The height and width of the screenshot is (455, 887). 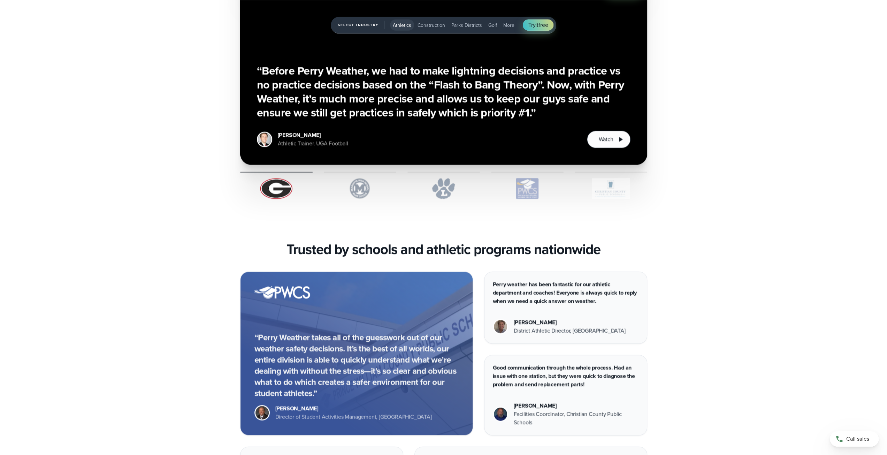 I want to click on div: Athletic Trainer, UGA Football, so click(x=313, y=144).